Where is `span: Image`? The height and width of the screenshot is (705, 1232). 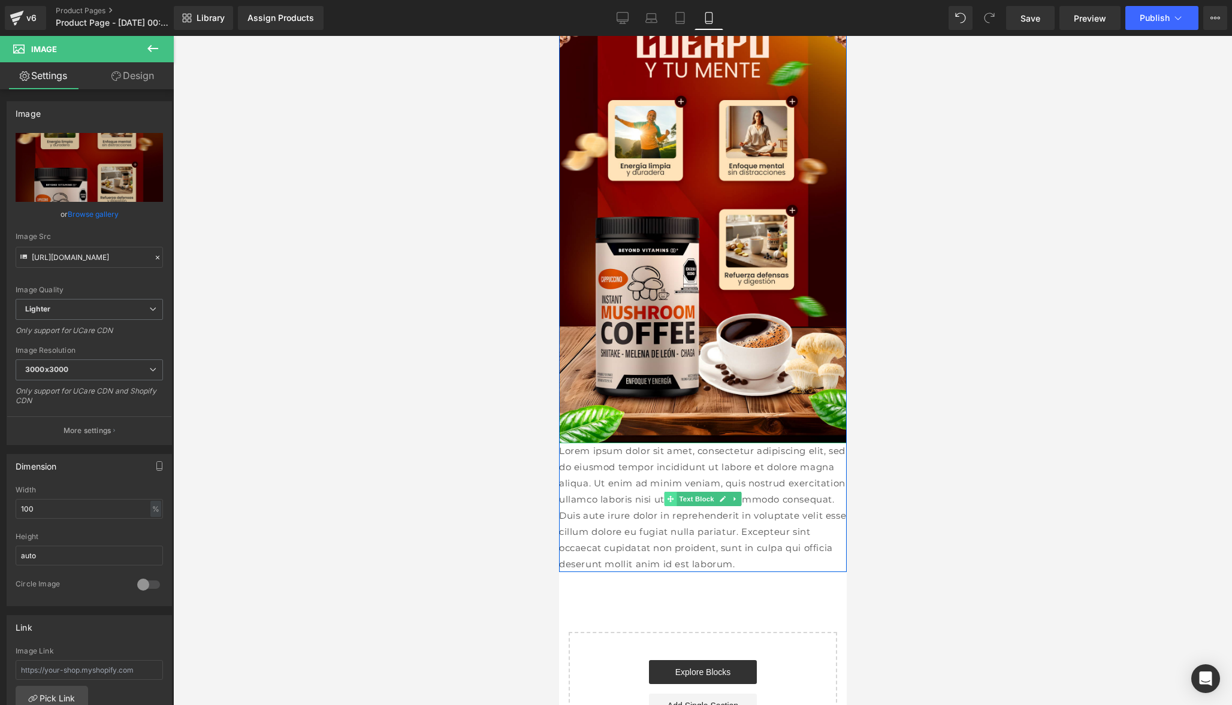 span: Image is located at coordinates (44, 49).